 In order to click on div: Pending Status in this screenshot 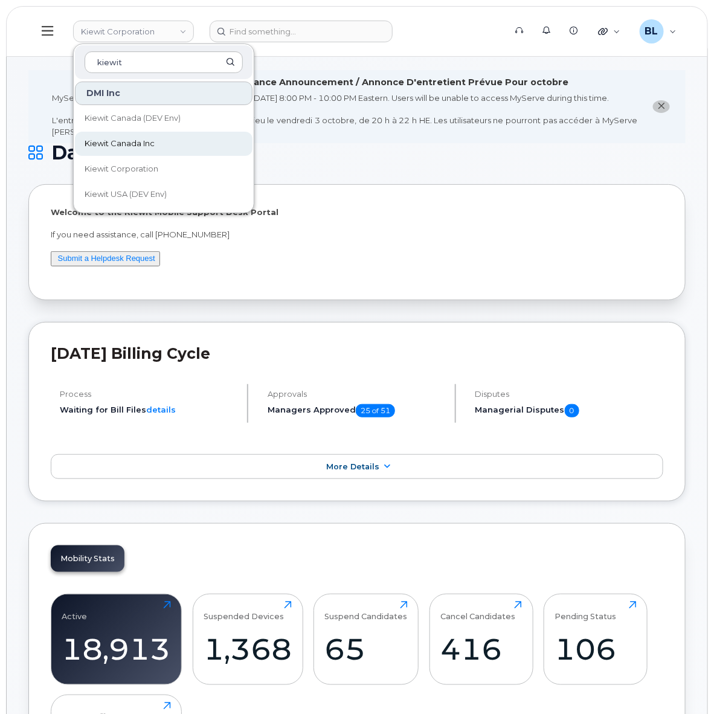, I will do `click(586, 610)`.